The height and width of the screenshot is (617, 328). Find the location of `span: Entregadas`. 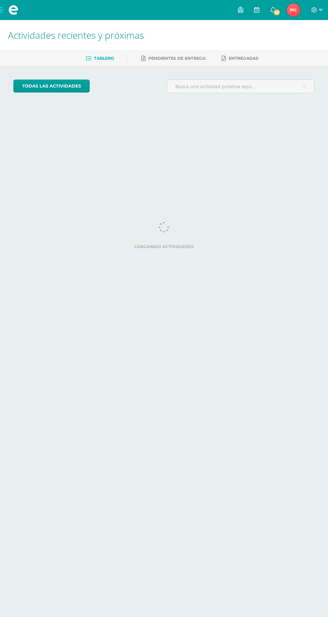

span: Entregadas is located at coordinates (243, 58).